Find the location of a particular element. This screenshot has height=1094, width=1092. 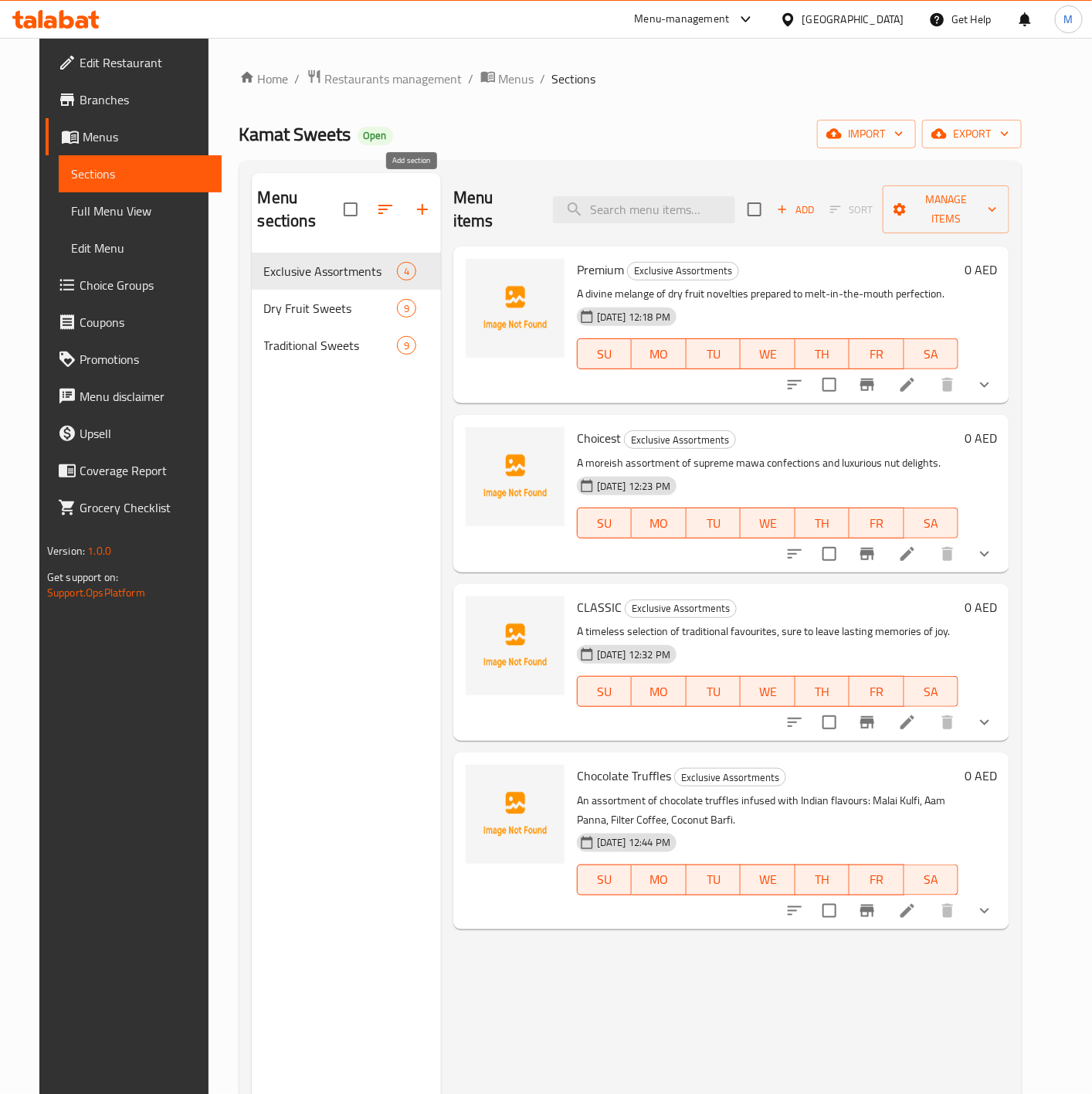

a: Choice Groups is located at coordinates (134, 285).